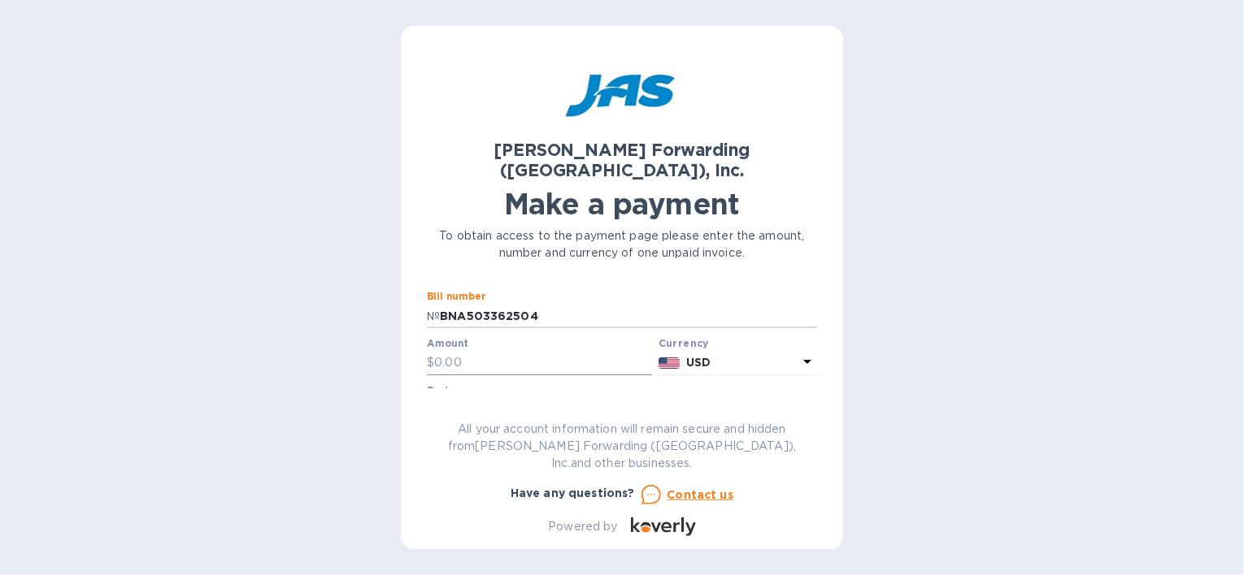  What do you see at coordinates (447, 344) in the screenshot?
I see `label: Amount` at bounding box center [447, 344].